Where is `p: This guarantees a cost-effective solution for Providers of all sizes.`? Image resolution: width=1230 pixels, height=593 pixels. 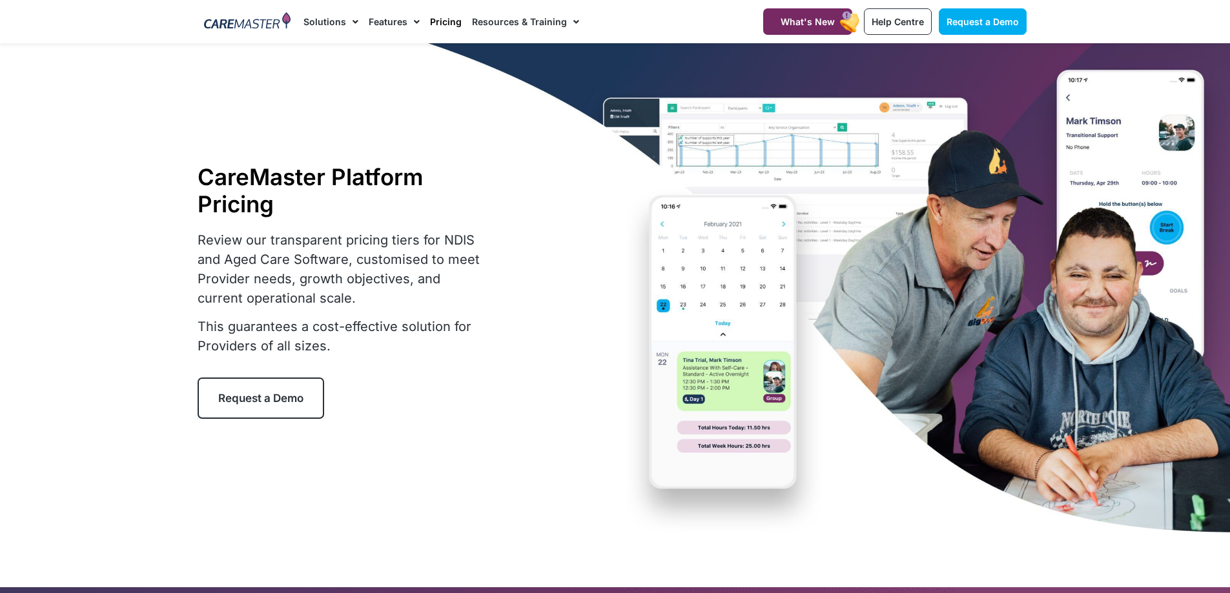 p: This guarantees a cost-effective solution for Providers of all sizes. is located at coordinates (343, 336).